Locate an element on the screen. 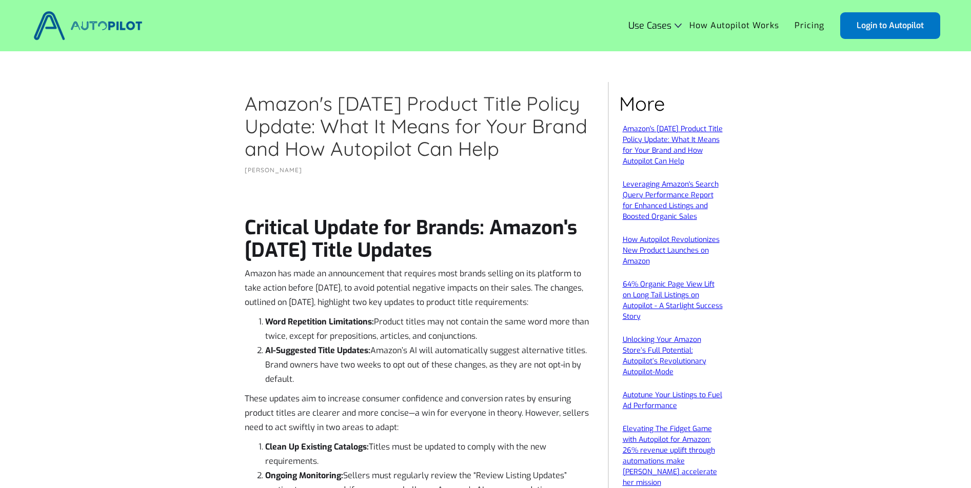 This screenshot has height=488, width=971. strong: Ongoing Monitoring: is located at coordinates (304, 475).